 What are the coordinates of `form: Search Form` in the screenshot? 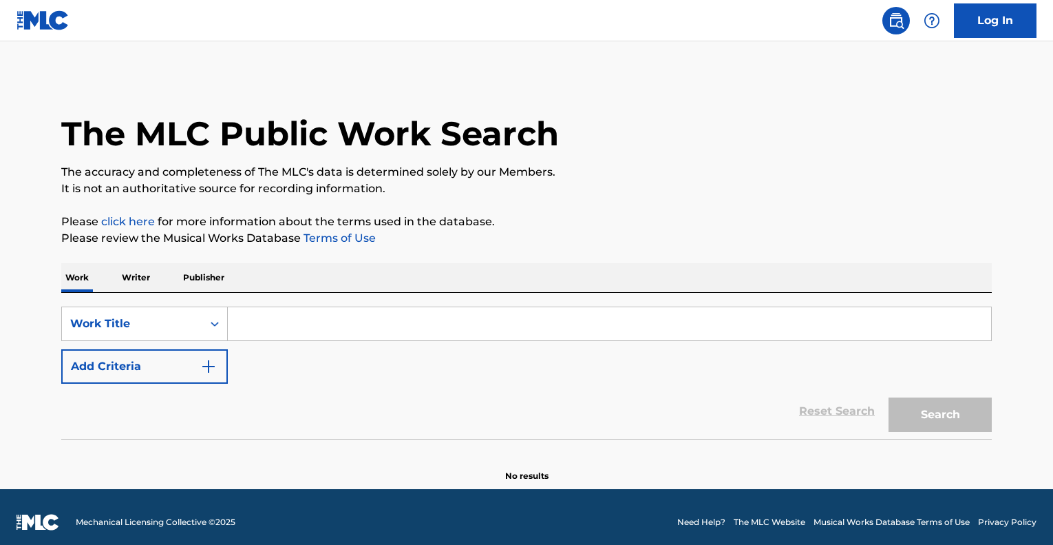 It's located at (527, 372).